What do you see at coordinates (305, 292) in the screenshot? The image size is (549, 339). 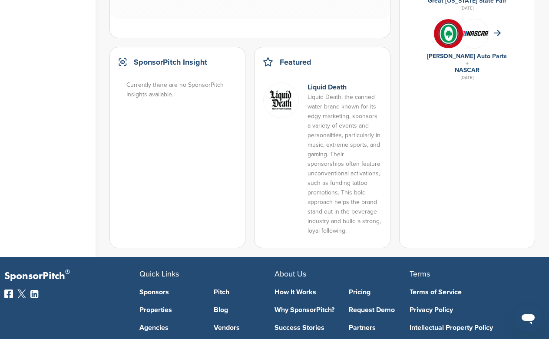 I see `a: How It Works` at bounding box center [305, 292].